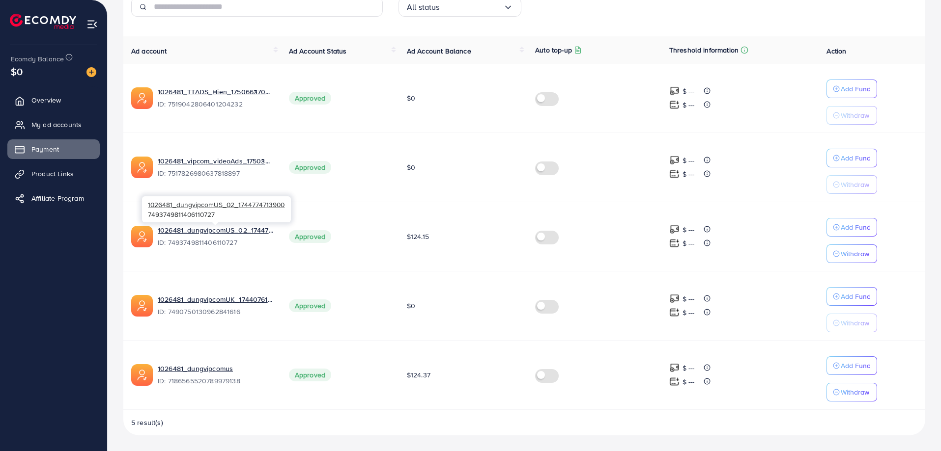 Image resolution: width=941 pixels, height=451 pixels. I want to click on span: Ad account, so click(149, 51).